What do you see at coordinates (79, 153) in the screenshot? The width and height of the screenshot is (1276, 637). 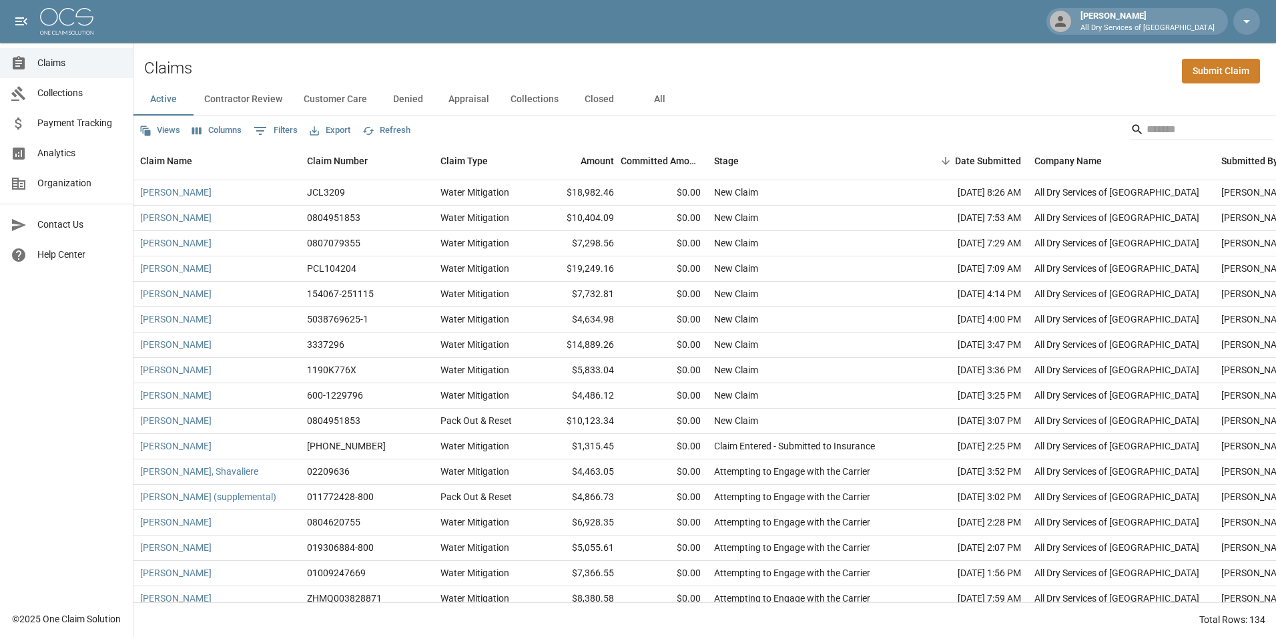 I see `span: Analytics` at bounding box center [79, 153].